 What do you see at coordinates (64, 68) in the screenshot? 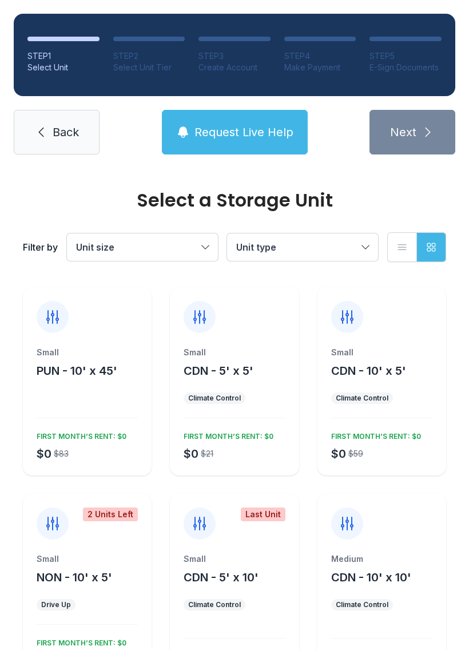
I see `div: Select Unit` at bounding box center [64, 68].